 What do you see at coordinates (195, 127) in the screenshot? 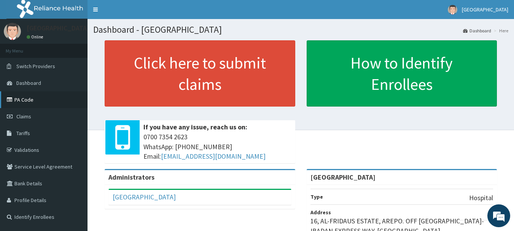
I see `b: If you have any issue, reach us on:` at bounding box center [195, 127].